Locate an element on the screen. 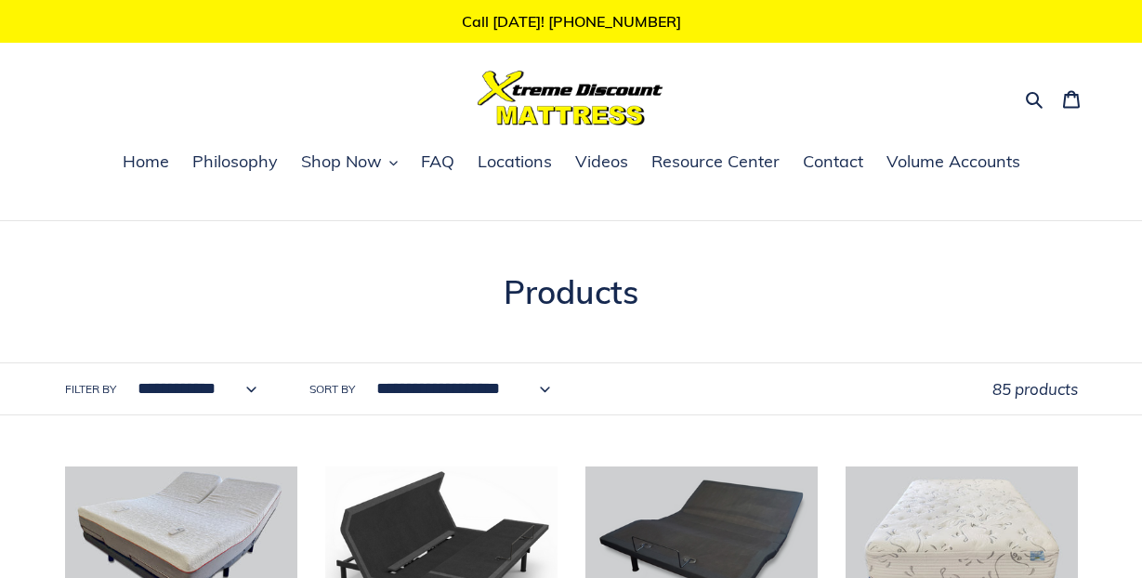  span: Volume Accounts is located at coordinates (953, 162).